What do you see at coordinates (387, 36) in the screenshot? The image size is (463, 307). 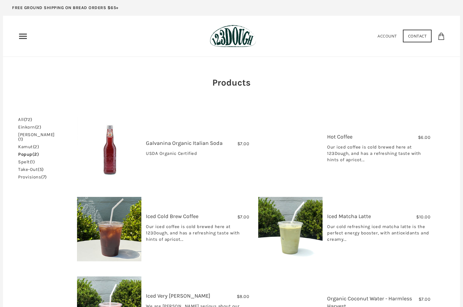 I see `a: Account` at bounding box center [387, 36].